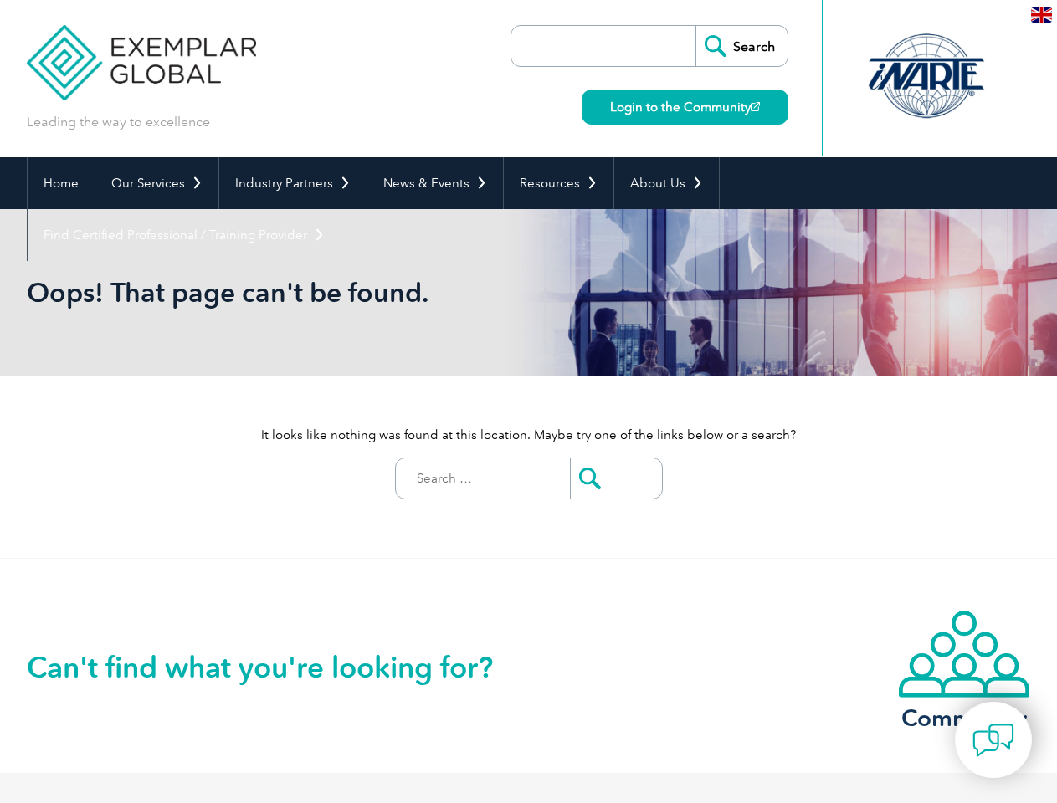 The height and width of the screenshot is (803, 1057). I want to click on a: Our Services, so click(156, 183).